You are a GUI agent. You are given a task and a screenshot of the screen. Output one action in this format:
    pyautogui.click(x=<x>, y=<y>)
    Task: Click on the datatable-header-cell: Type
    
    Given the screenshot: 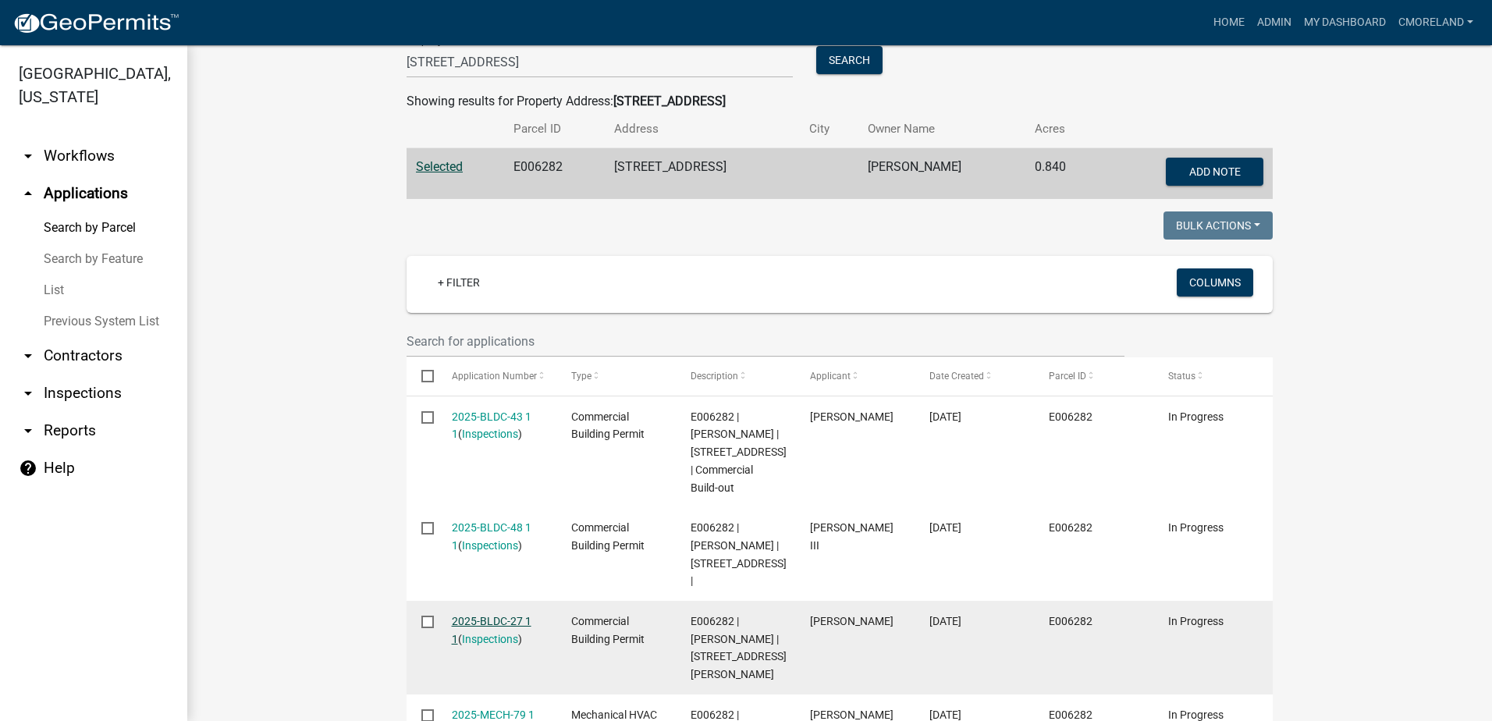 What is the action you would take?
    pyautogui.click(x=615, y=376)
    